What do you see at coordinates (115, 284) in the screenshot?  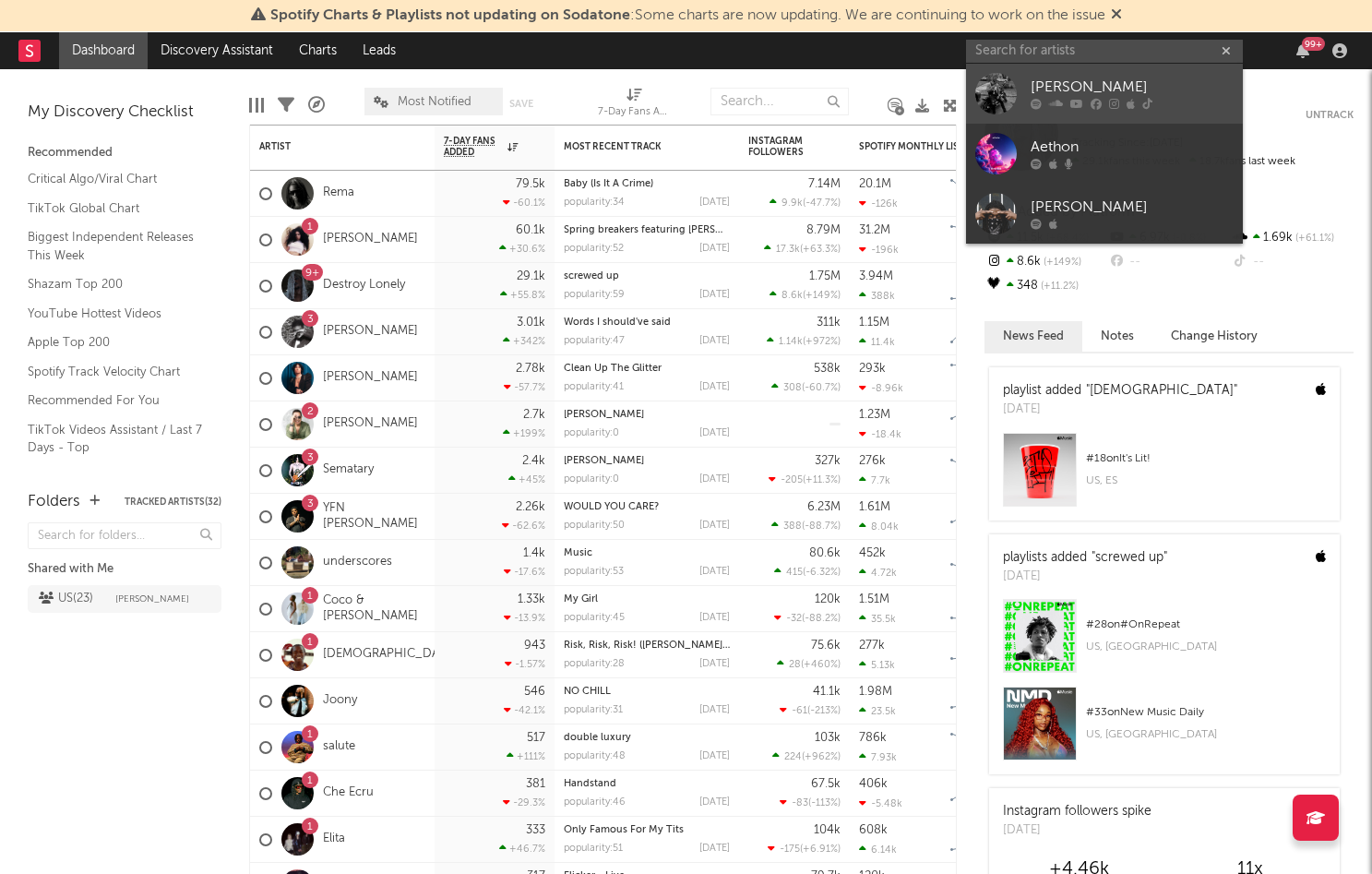 I see `a: Shazam Top 200` at bounding box center [115, 284].